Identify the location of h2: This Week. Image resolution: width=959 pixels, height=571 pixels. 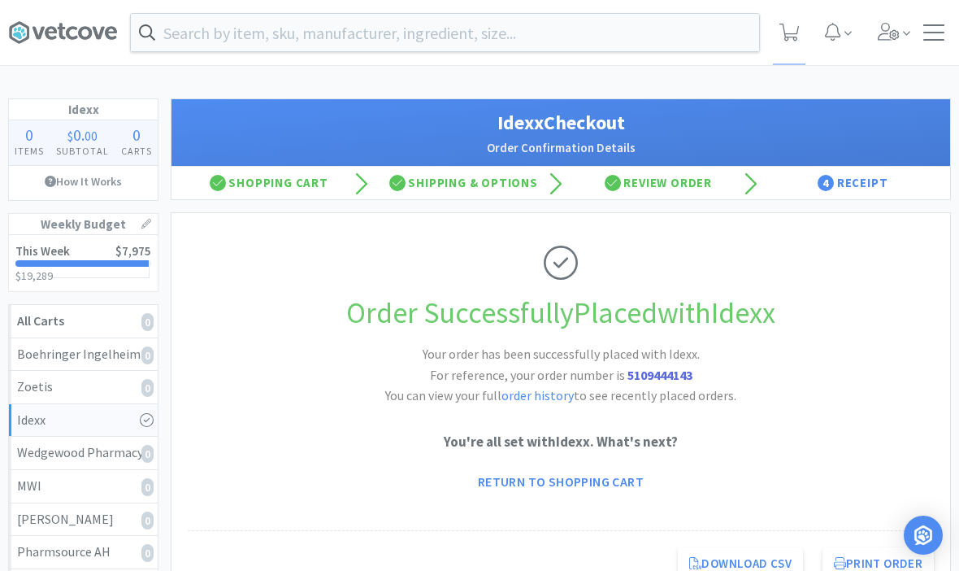
(42, 250).